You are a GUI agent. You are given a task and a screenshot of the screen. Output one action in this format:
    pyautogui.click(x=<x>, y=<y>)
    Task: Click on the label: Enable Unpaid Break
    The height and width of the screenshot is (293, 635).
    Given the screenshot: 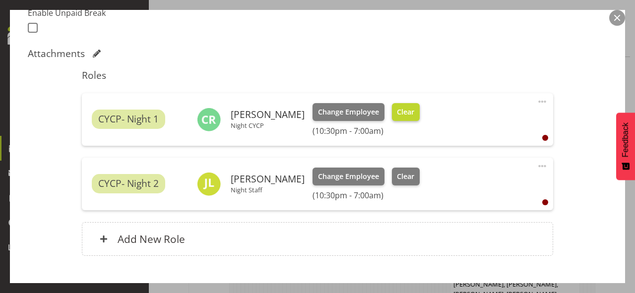 What is the action you would take?
    pyautogui.click(x=96, y=13)
    